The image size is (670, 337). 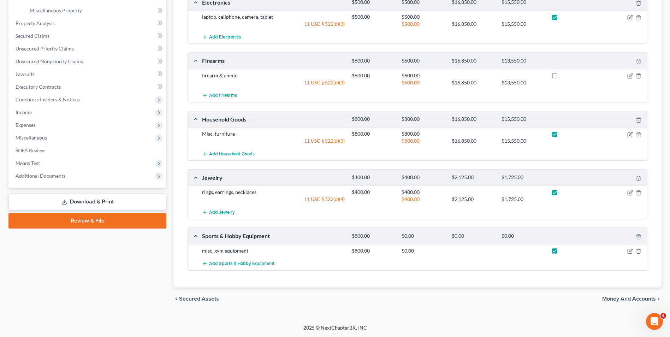 What do you see at coordinates (24, 112) in the screenshot?
I see `span: Income` at bounding box center [24, 112].